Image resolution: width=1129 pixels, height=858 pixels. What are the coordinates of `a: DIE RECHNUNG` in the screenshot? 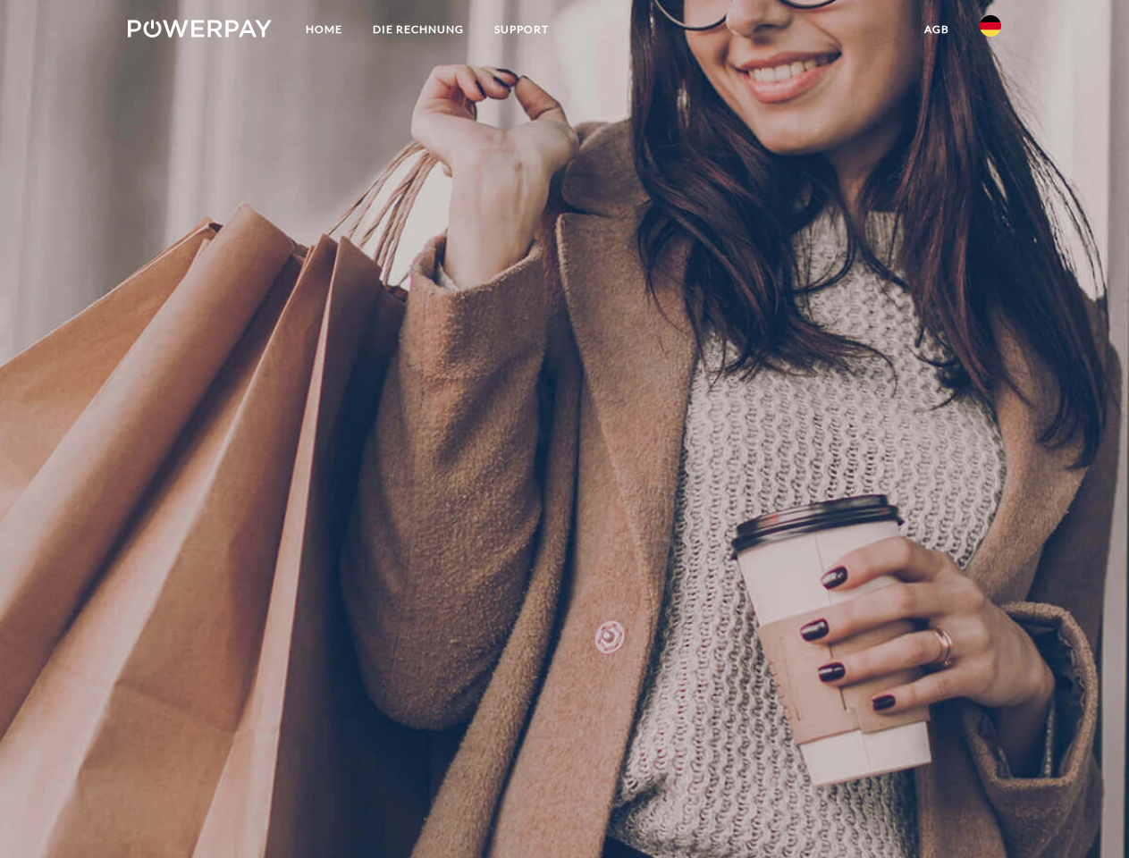 It's located at (418, 29).